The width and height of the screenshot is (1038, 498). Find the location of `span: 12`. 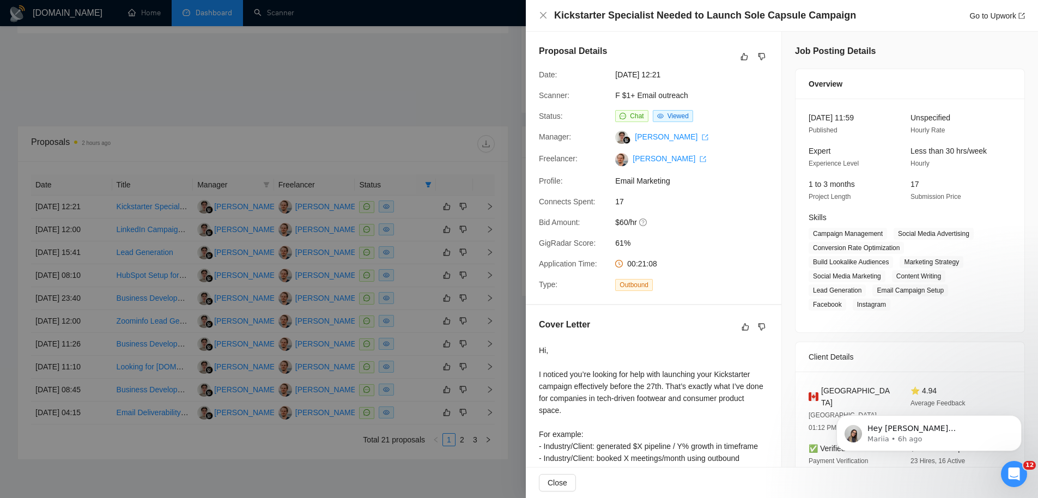

span: 12 is located at coordinates (1029, 465).